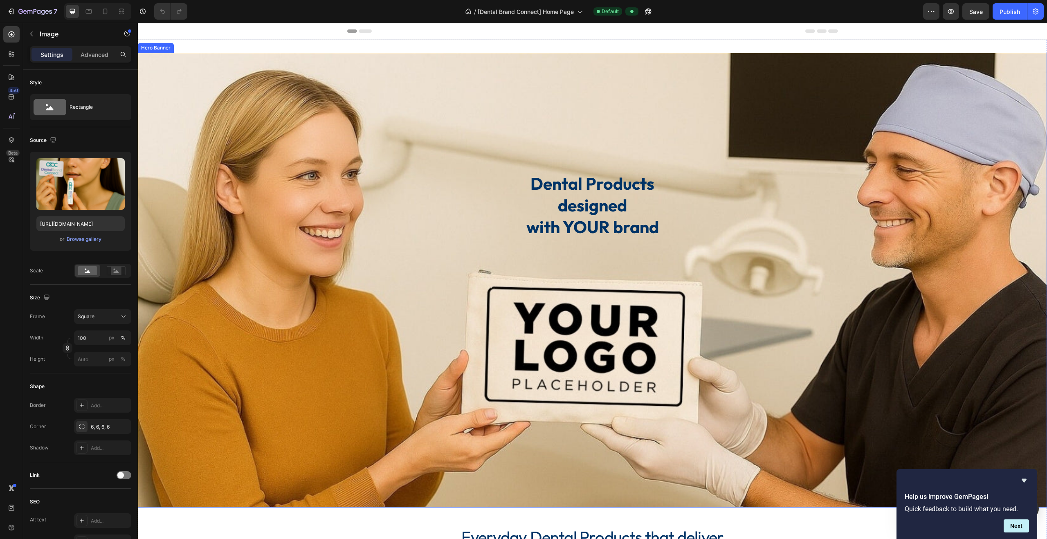 The image size is (1047, 539). Describe the element at coordinates (1024, 481) in the screenshot. I see `button: Hide survey` at that location.